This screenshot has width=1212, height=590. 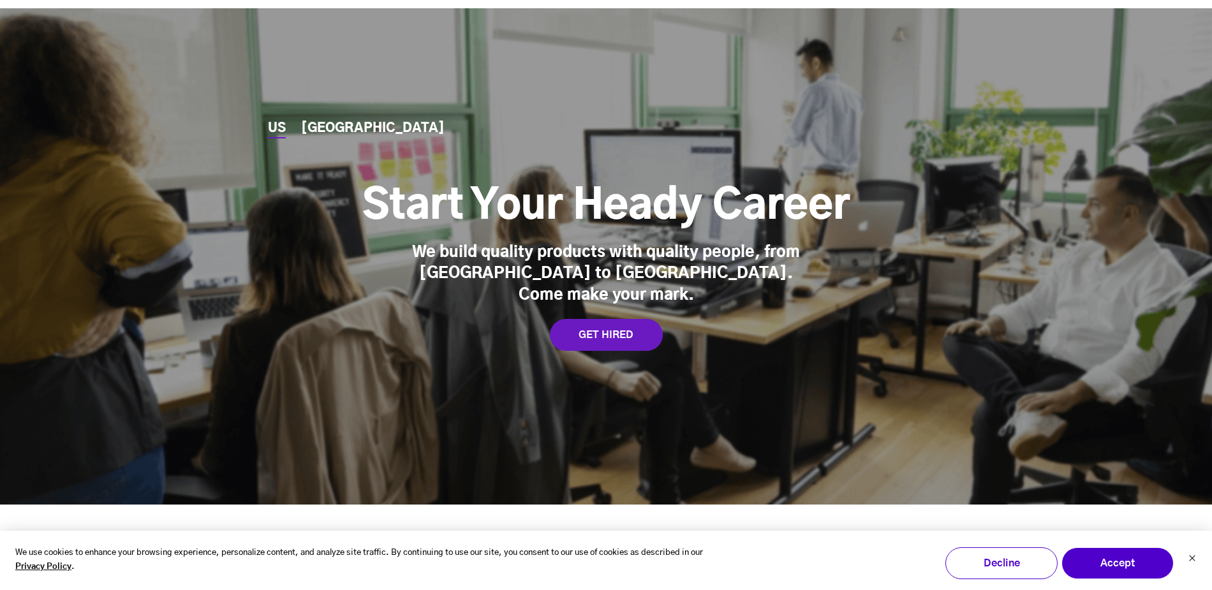 I want to click on div: US, so click(x=277, y=128).